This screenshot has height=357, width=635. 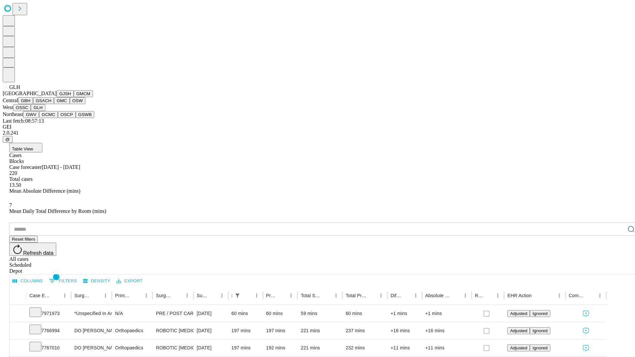 What do you see at coordinates (15, 87) in the screenshot?
I see `span: GLH` at bounding box center [15, 87].